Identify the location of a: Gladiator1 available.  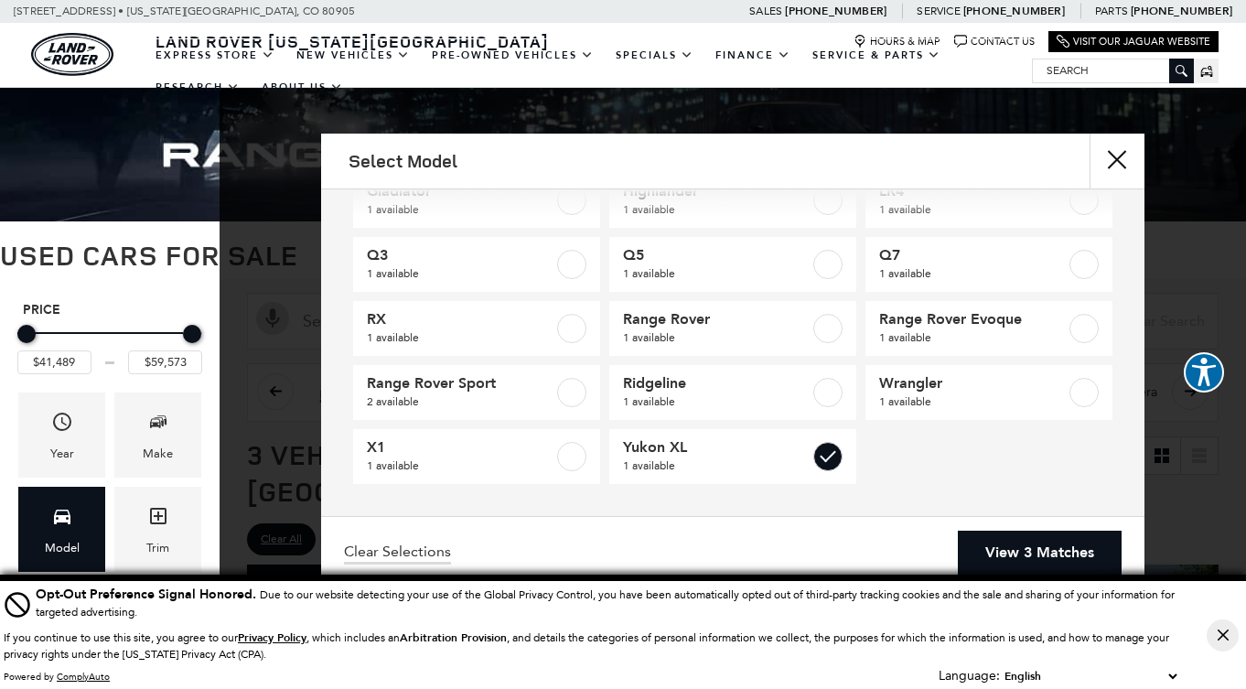
(476, 200).